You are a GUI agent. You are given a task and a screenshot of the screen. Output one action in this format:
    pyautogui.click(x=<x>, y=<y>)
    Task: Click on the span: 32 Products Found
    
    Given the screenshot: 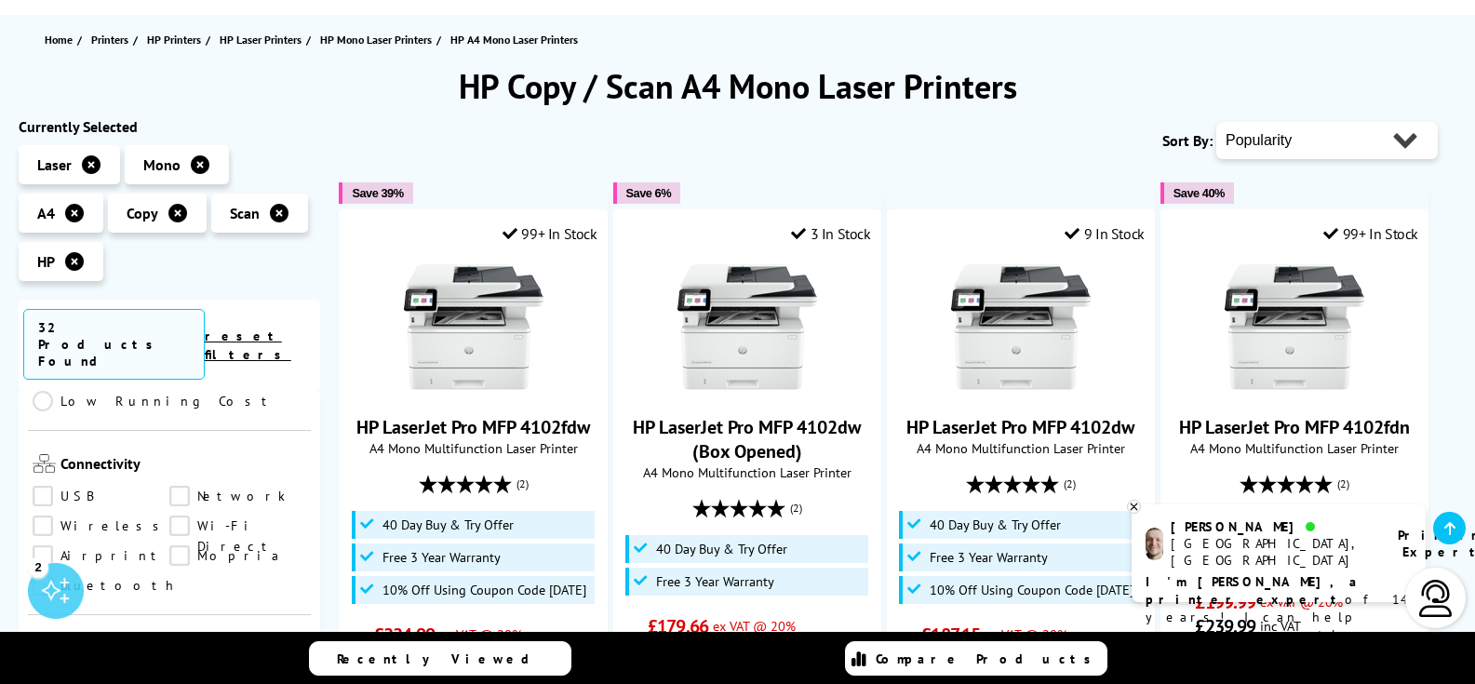 What is the action you would take?
    pyautogui.click(x=114, y=344)
    